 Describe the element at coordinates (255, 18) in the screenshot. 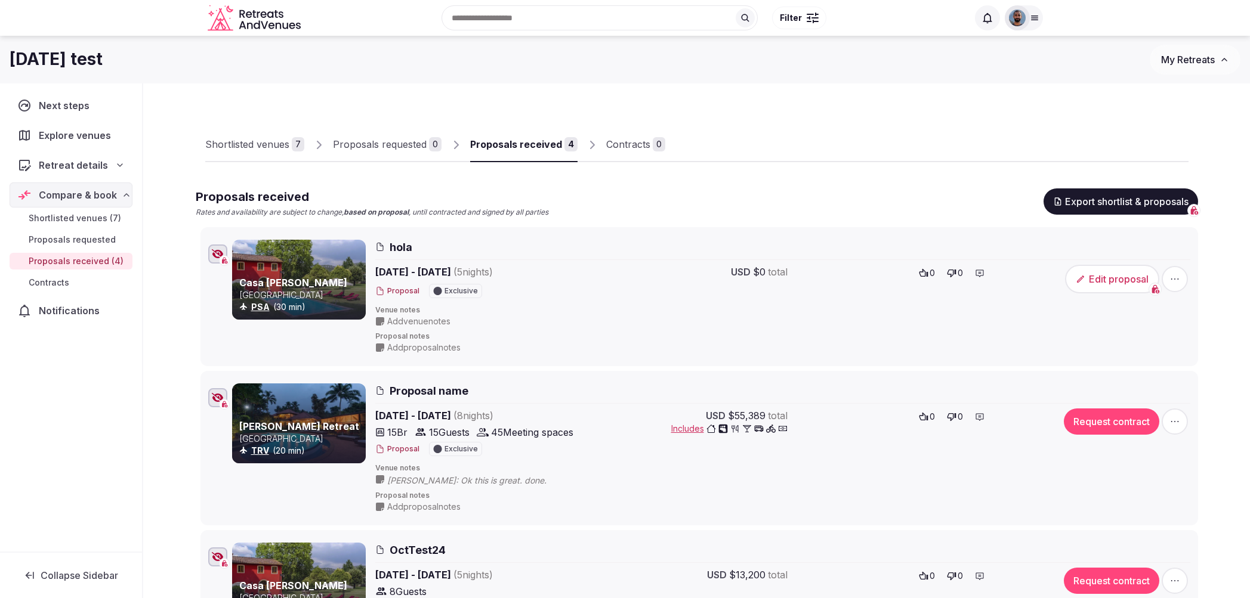

I see `svg: Retreats and Venues company logo` at that location.